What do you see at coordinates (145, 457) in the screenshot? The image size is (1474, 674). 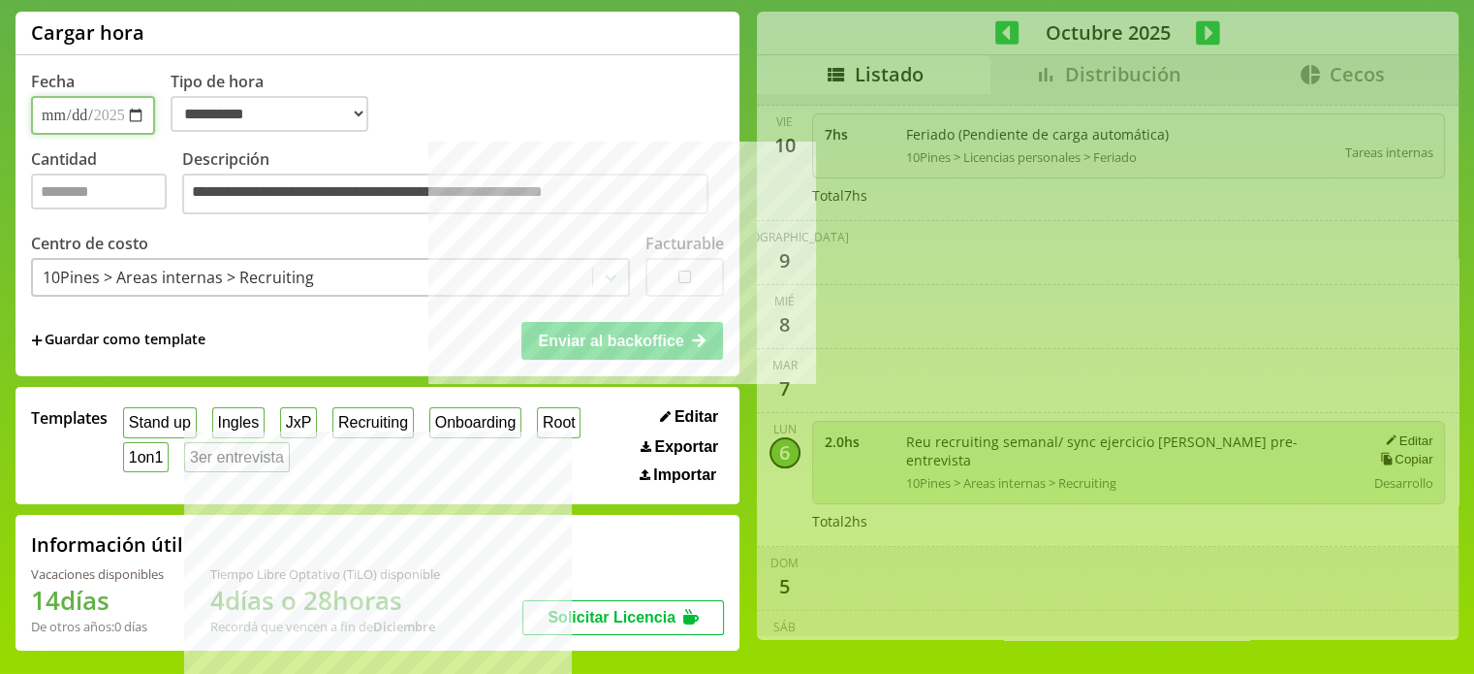 I see `button: 1on1` at bounding box center [145, 457].